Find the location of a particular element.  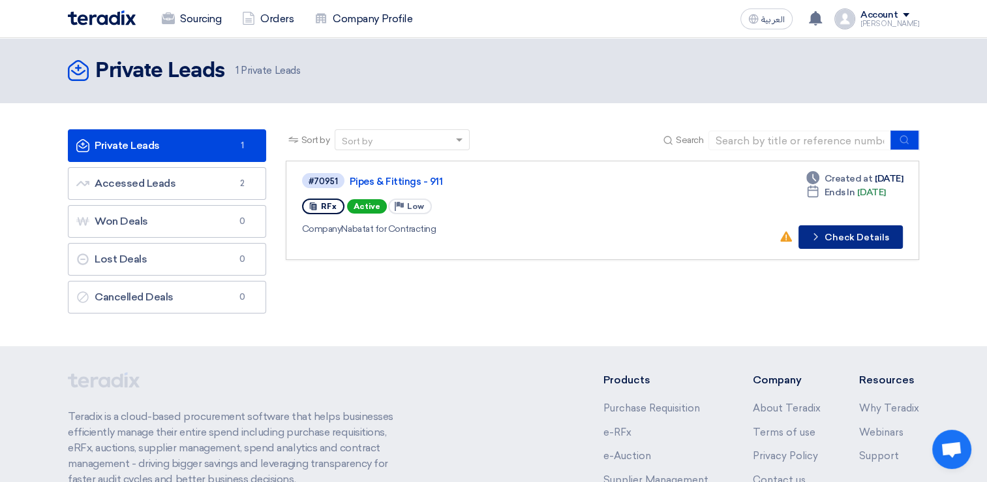

a: e-RFx is located at coordinates (617, 432).